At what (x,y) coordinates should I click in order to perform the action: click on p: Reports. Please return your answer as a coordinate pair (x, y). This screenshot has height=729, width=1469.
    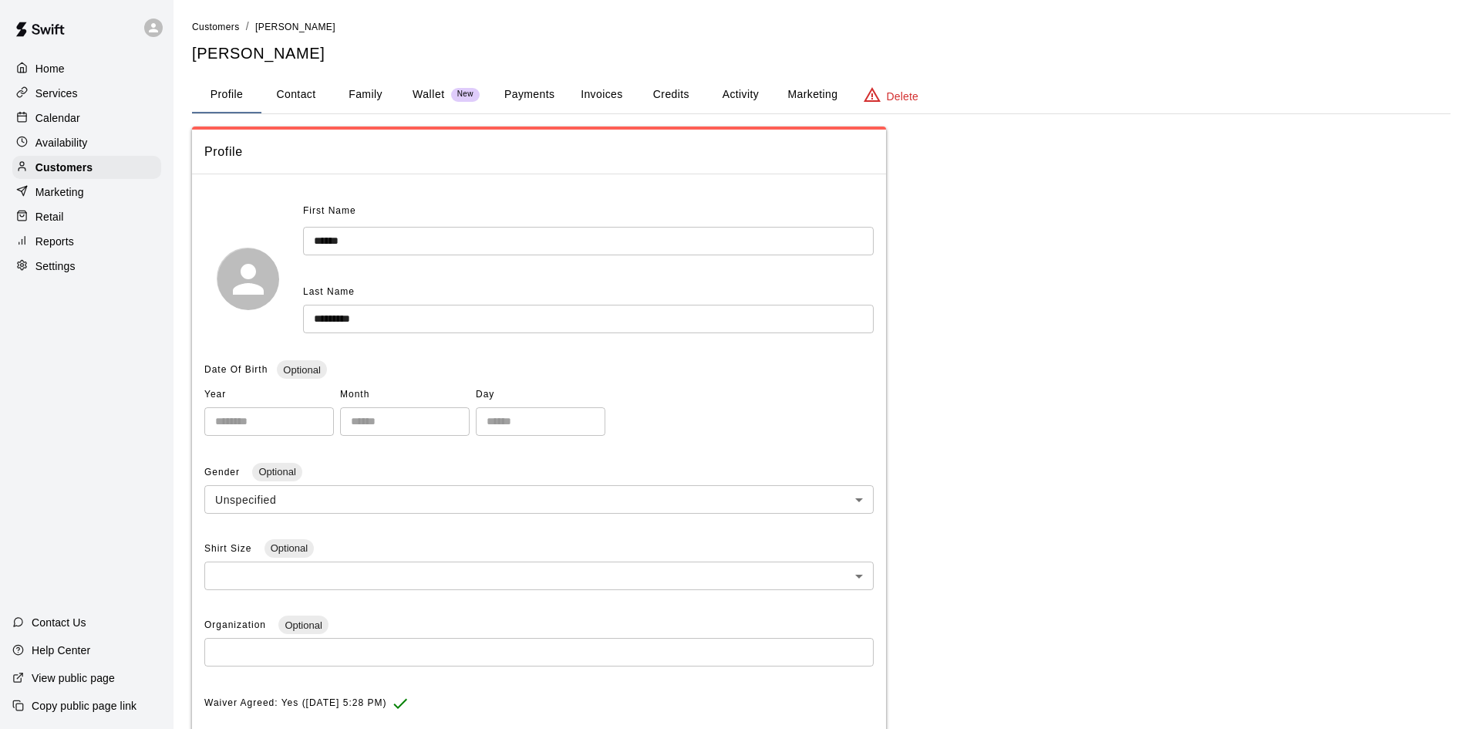
    Looking at the image, I should click on (55, 241).